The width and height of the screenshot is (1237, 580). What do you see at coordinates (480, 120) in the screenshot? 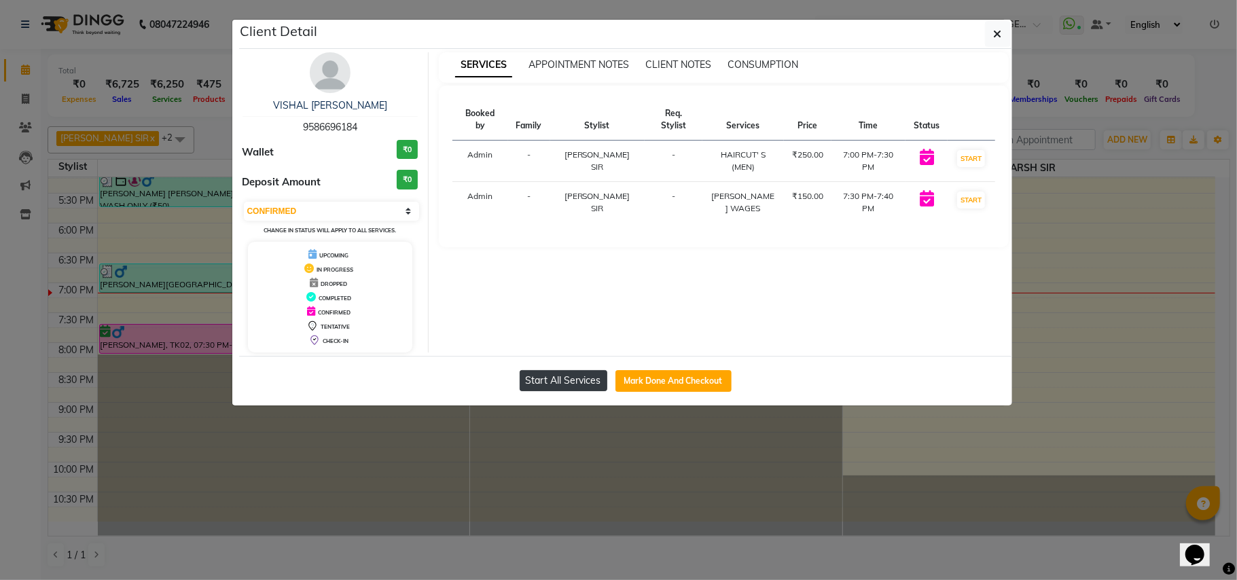
I see `th: Booked by` at bounding box center [480, 120].